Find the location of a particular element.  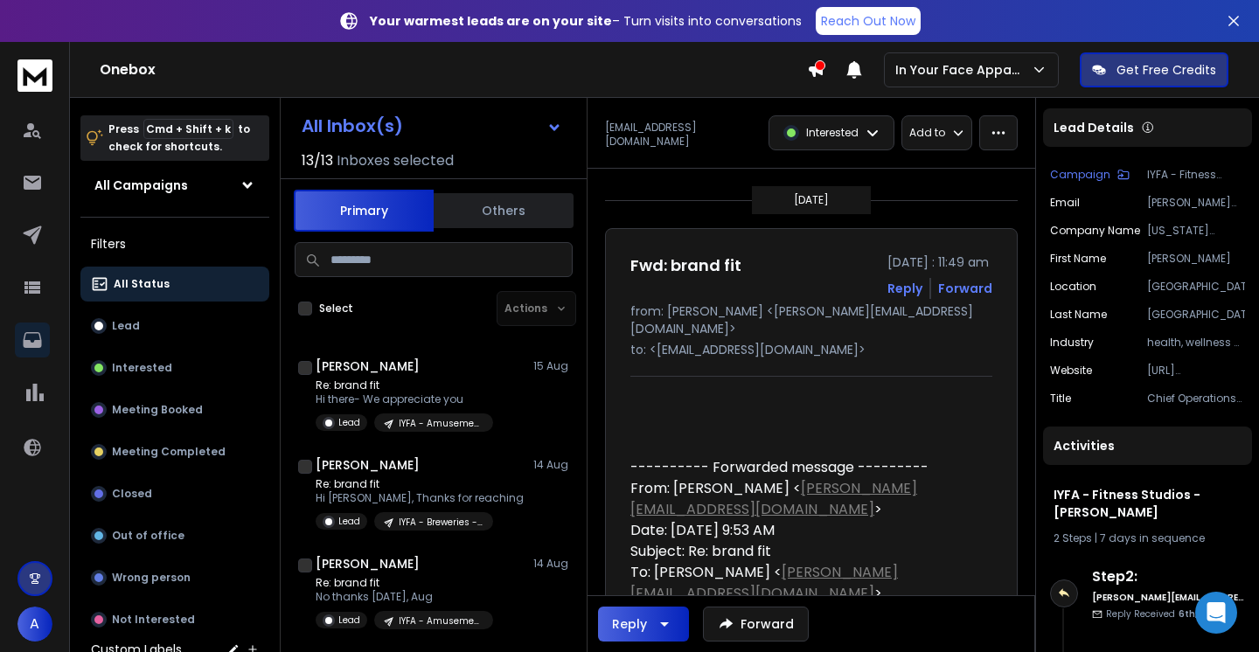

h1: All Inbox(s) is located at coordinates (352, 126).